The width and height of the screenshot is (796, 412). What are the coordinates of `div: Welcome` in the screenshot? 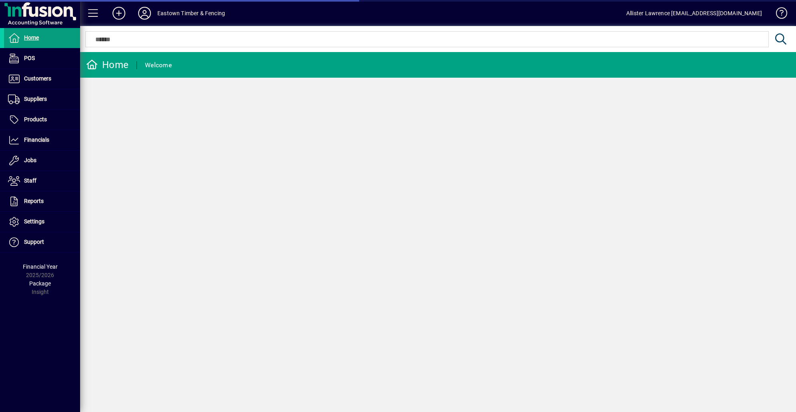 It's located at (158, 65).